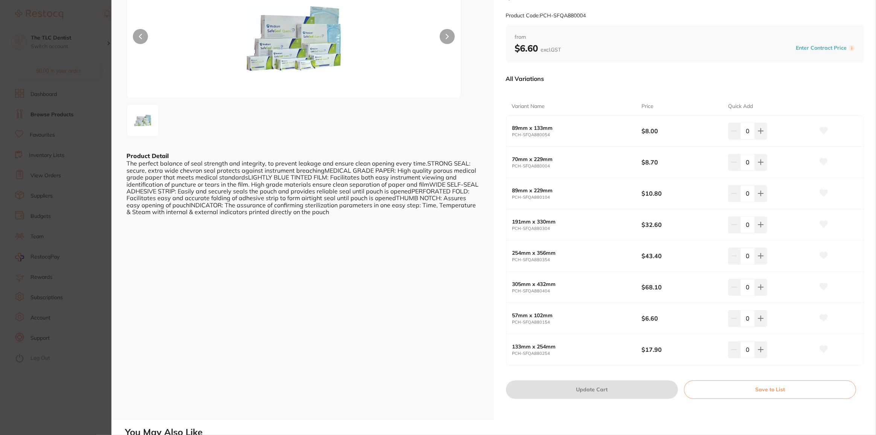  I want to click on small: PCH-SFQA880404, so click(577, 291).